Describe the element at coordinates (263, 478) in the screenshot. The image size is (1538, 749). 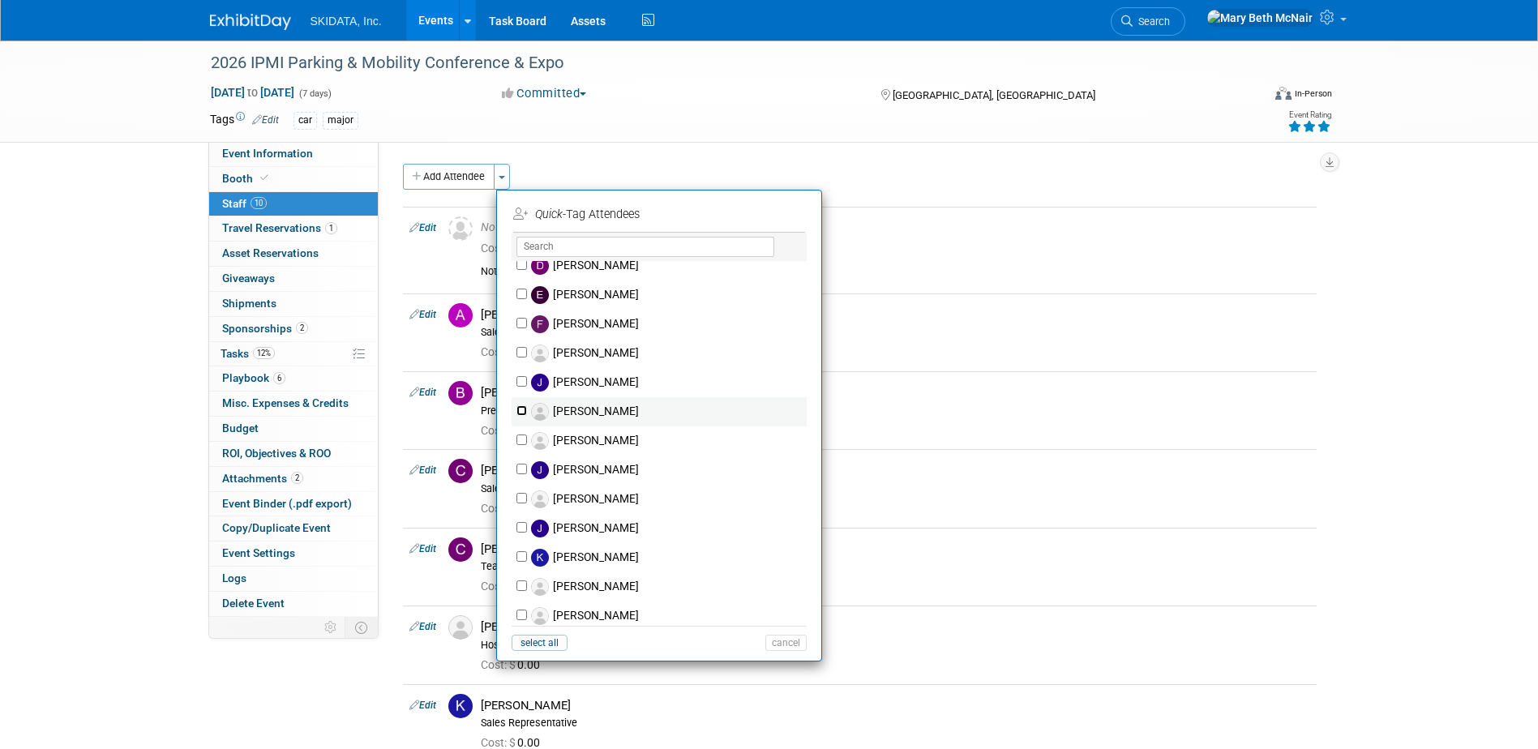
I see `span: Attachments` at that location.